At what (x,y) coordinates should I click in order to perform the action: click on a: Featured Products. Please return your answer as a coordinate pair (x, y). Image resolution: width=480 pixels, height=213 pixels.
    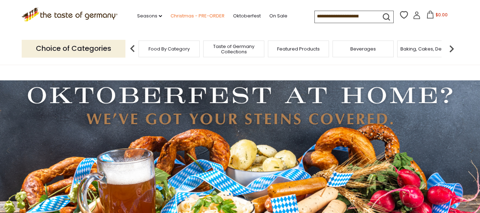
    Looking at the image, I should click on (298, 49).